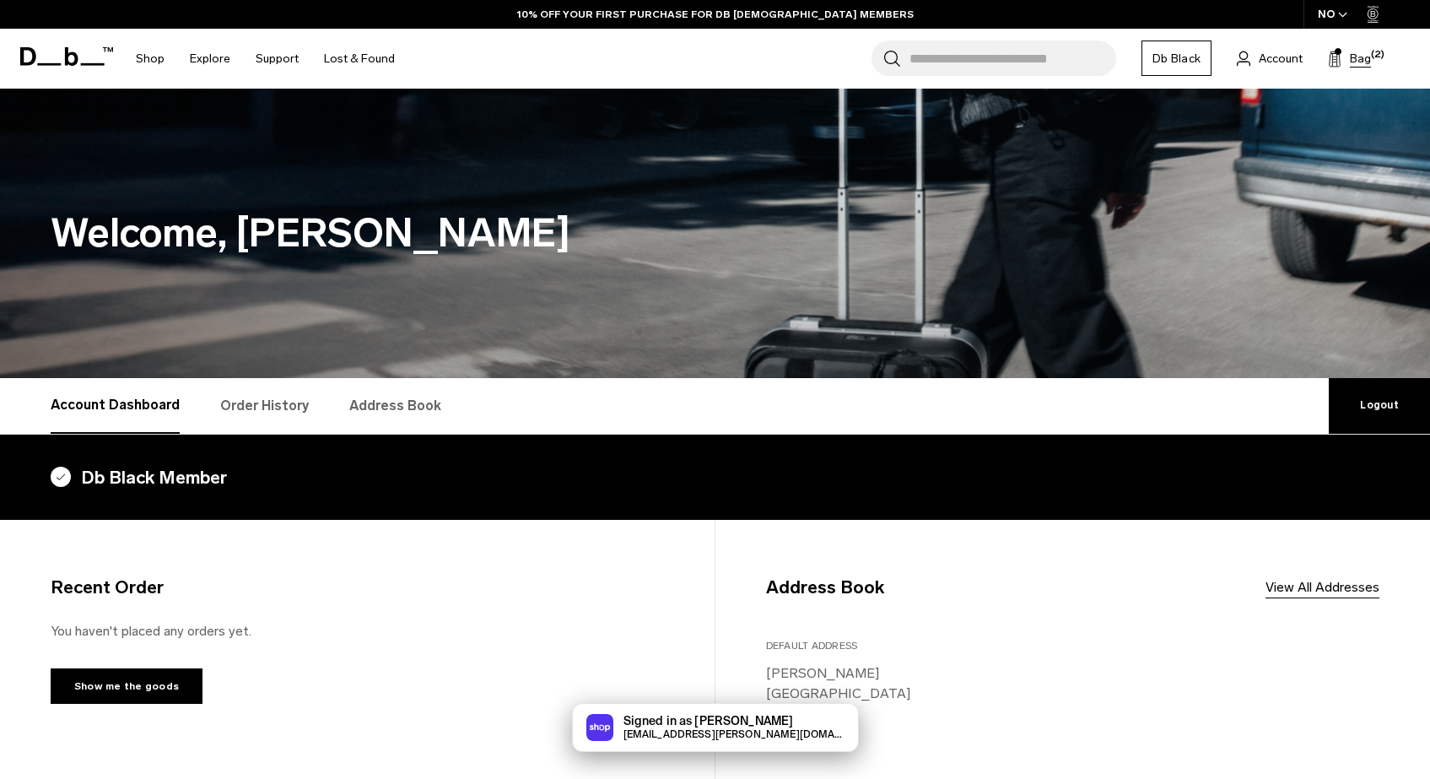  Describe the element at coordinates (277, 58) in the screenshot. I see `a: Support` at that location.